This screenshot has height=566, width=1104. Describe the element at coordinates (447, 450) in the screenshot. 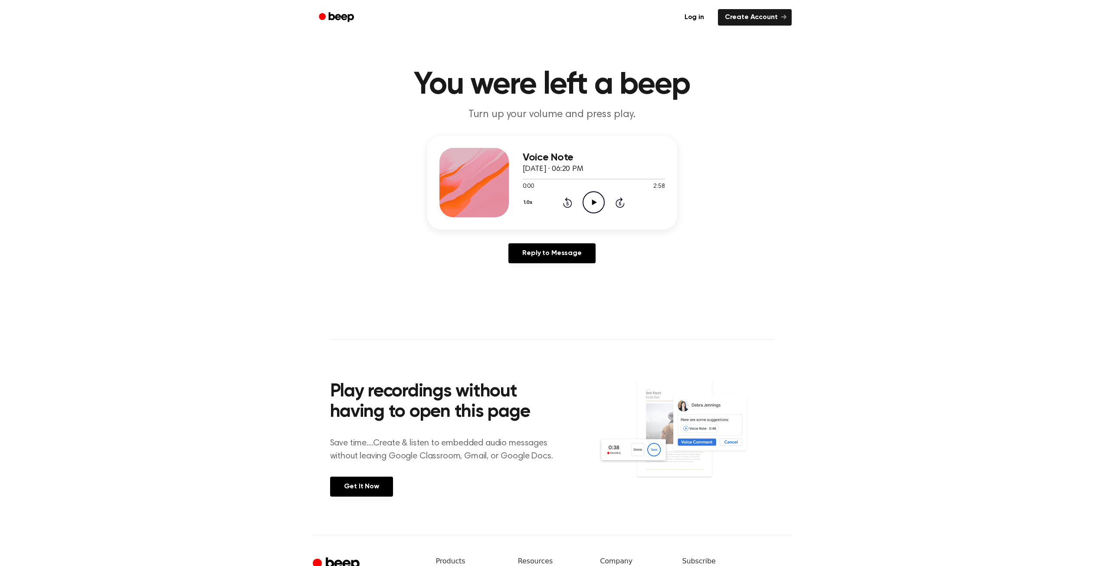

I see `p: Save time....Create & listen to embedded audio messages without leaving Google Classroom, Gmail, ...` at that location.